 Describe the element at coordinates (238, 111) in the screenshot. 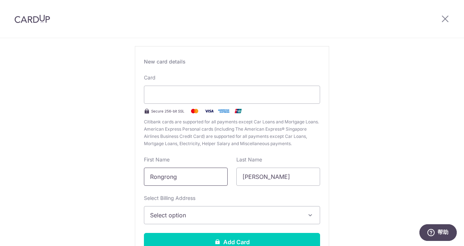

I see `img: .alt.unionpay` at that location.